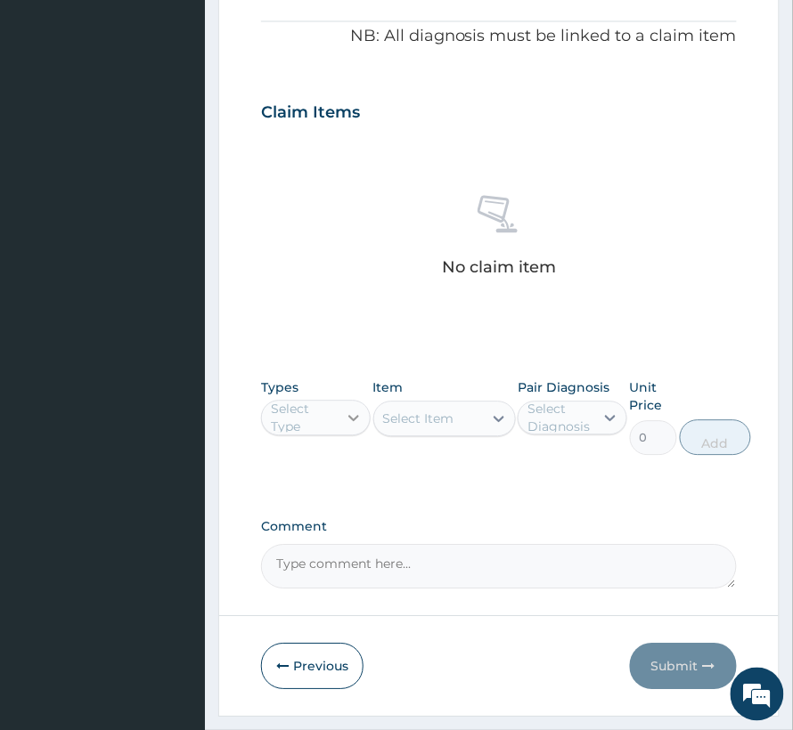 The width and height of the screenshot is (793, 730). I want to click on img: d_794563401_company_1708531726252_794563401, so click(53, 111).